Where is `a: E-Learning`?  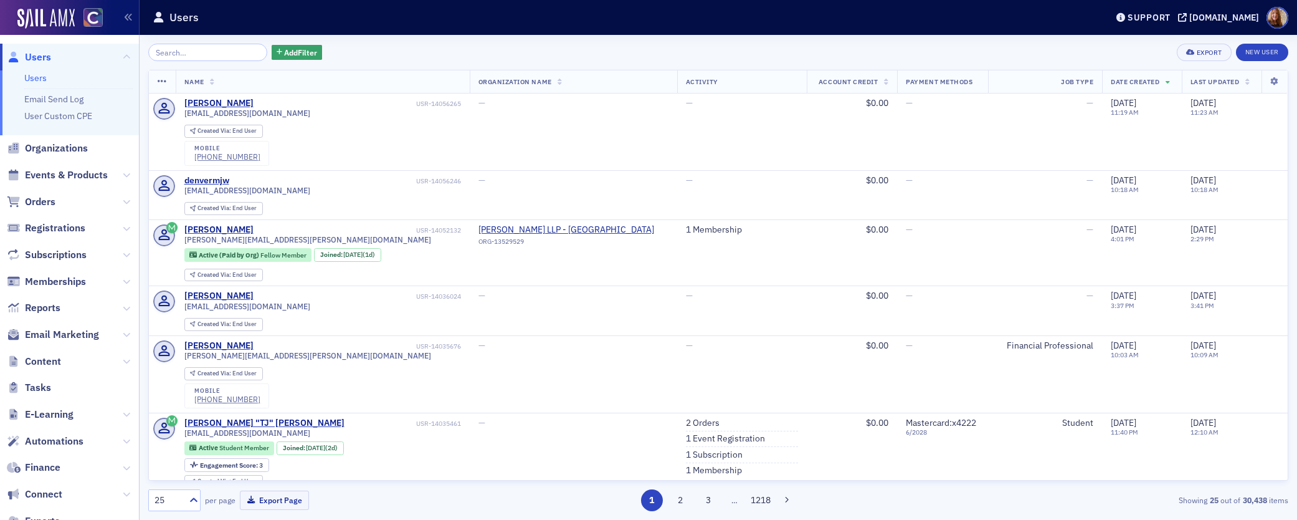
a: E-Learning is located at coordinates (40, 414).